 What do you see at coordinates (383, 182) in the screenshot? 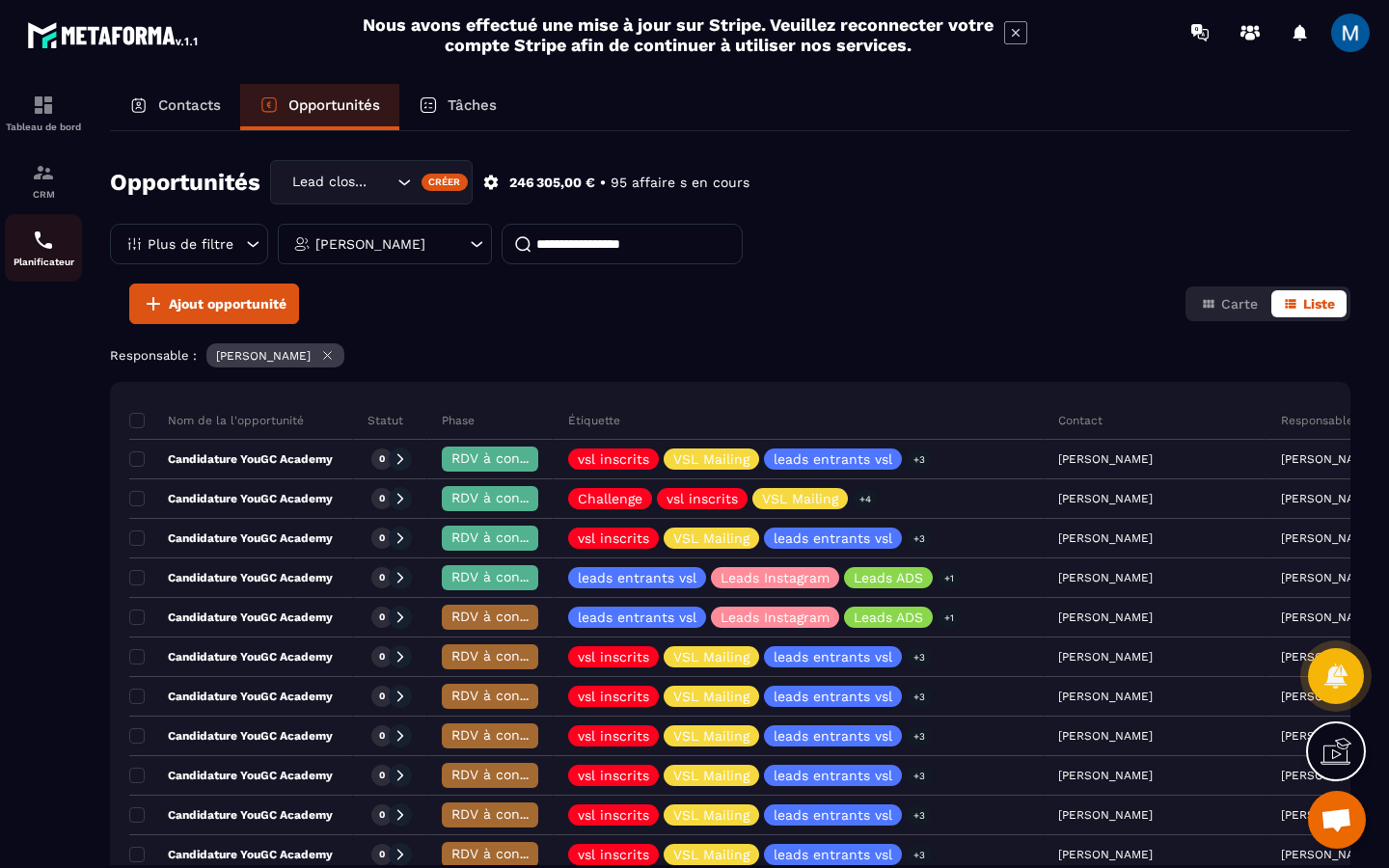
I see `input: Search for option` at bounding box center [383, 182].